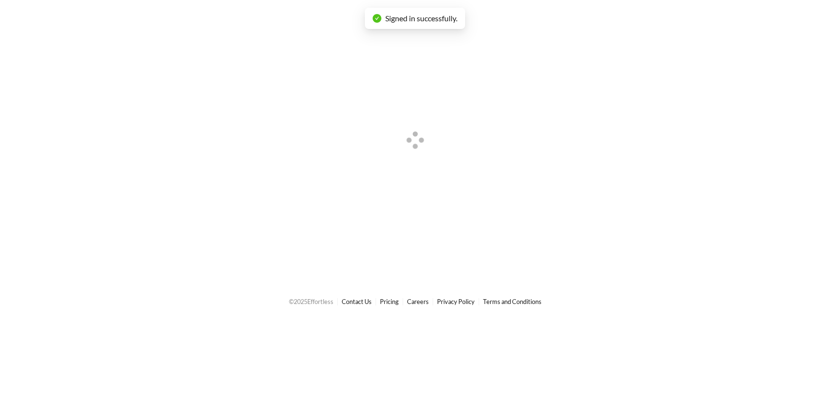 The height and width of the screenshot is (405, 830). I want to click on a: Contact Us, so click(357, 302).